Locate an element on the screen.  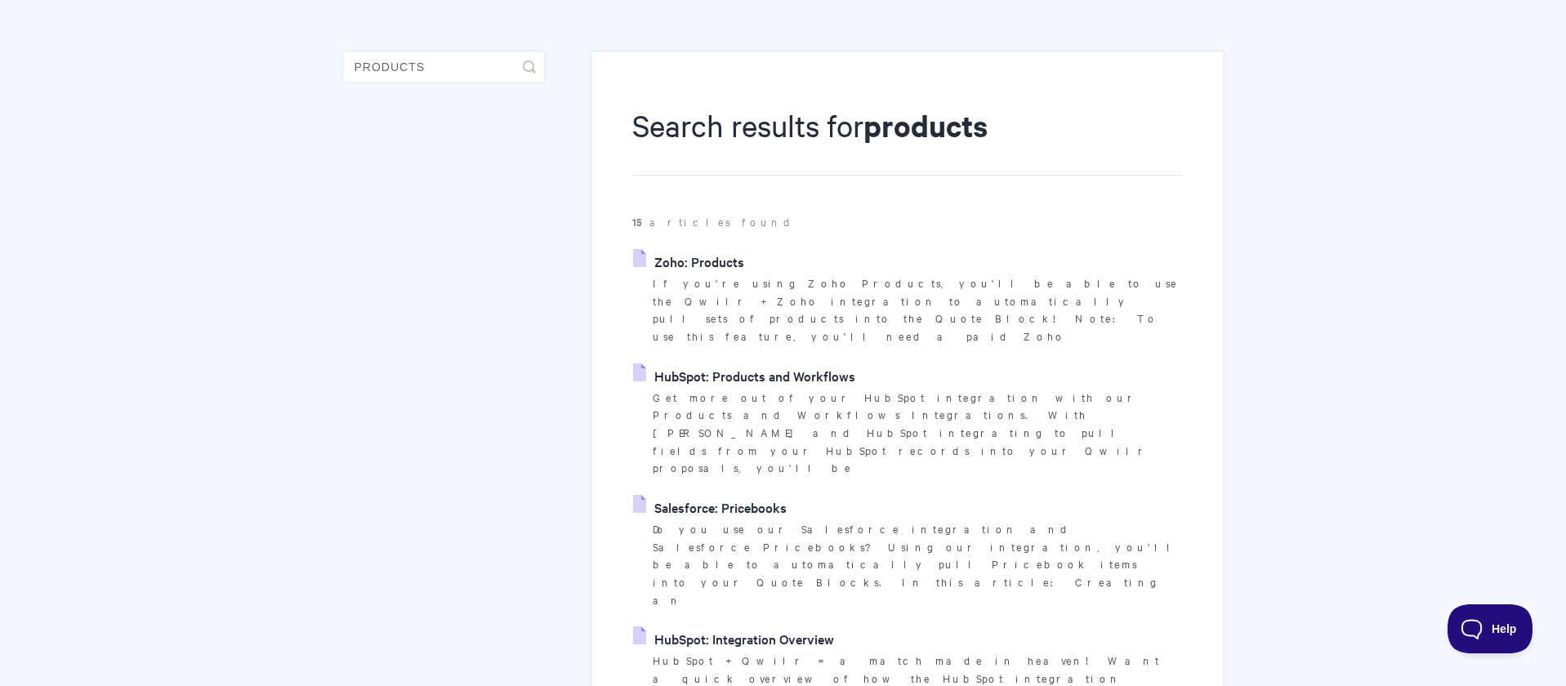
p: articles found is located at coordinates (907, 222).